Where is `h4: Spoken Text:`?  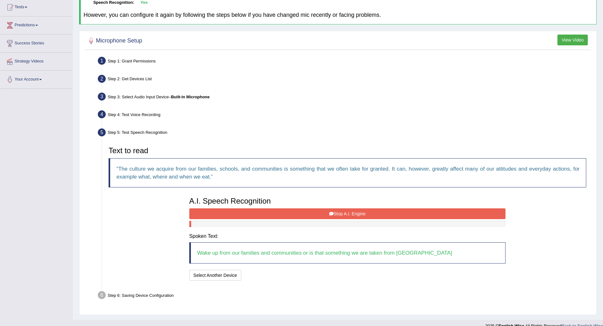
h4: Spoken Text: is located at coordinates (347, 236).